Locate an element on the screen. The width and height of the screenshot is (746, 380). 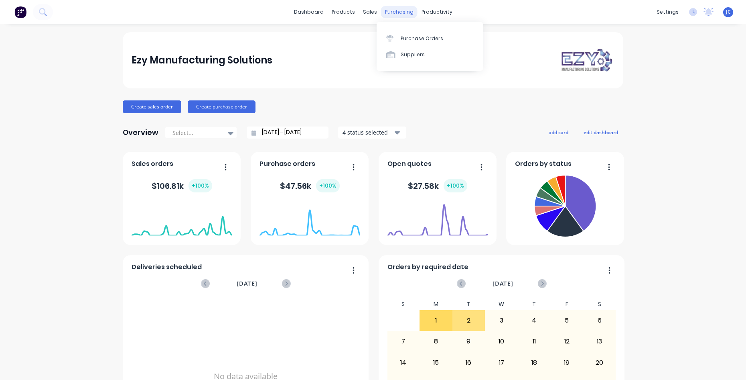
div: 5 is located at coordinates (567, 320).